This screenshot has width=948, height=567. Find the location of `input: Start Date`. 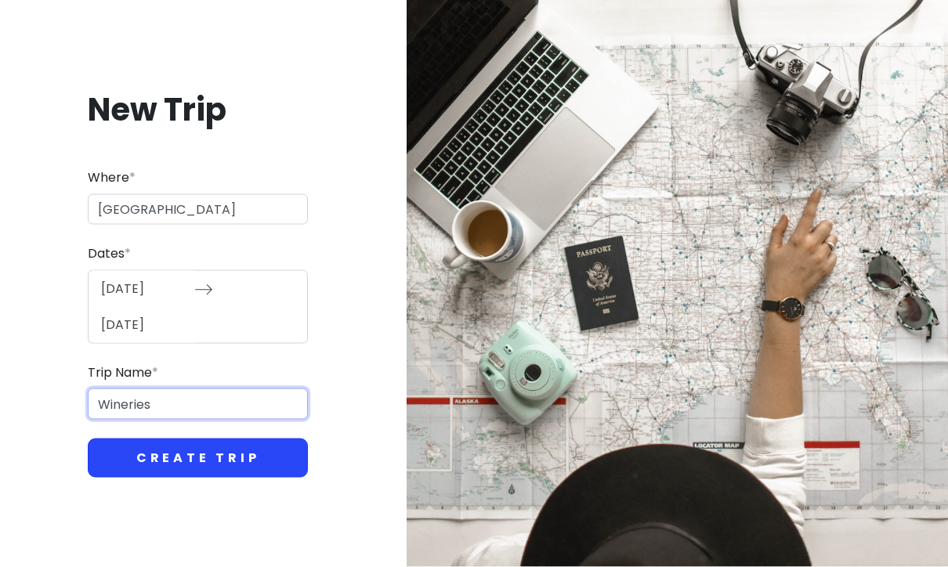

input: Start Date is located at coordinates (143, 289).